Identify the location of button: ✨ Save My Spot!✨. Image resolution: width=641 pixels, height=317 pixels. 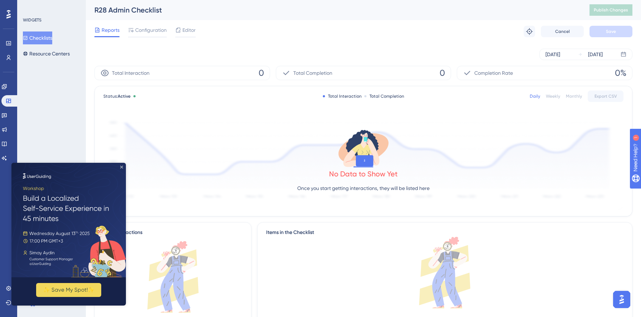
(57, 127).